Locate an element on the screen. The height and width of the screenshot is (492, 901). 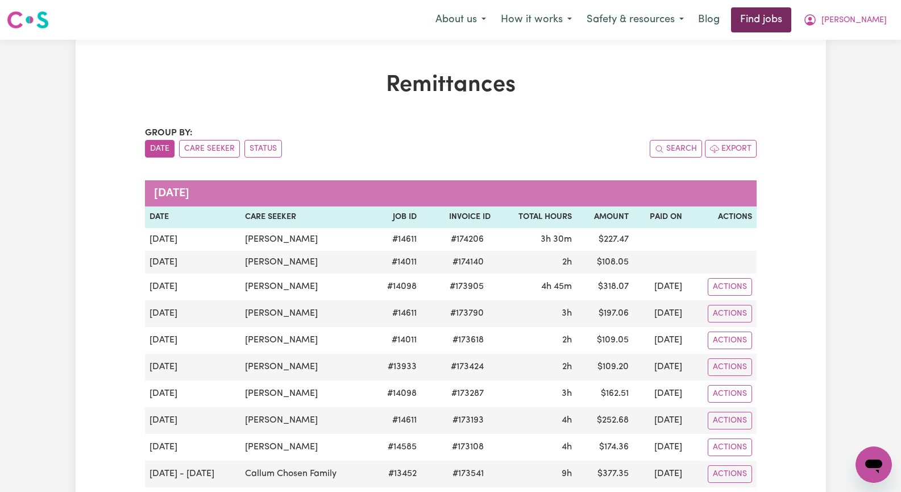
td: # 13452 is located at coordinates (396, 474).